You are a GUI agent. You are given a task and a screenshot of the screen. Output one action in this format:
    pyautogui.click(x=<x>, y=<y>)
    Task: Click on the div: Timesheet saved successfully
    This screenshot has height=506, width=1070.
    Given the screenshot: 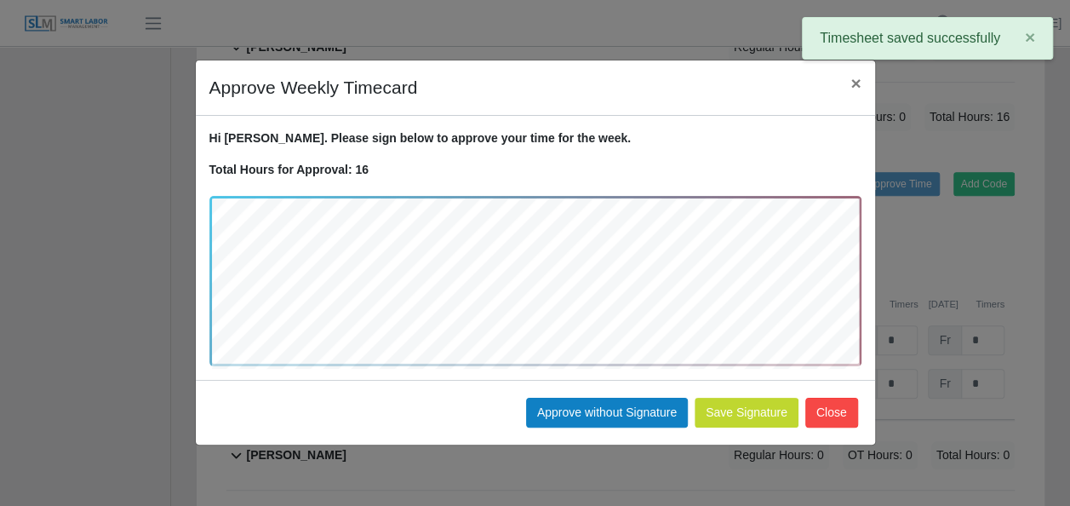 What is the action you would take?
    pyautogui.click(x=927, y=38)
    